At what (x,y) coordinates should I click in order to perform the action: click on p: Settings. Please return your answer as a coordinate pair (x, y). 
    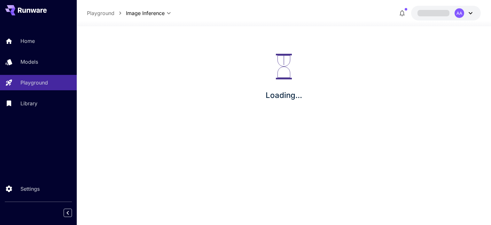
    Looking at the image, I should click on (30, 189).